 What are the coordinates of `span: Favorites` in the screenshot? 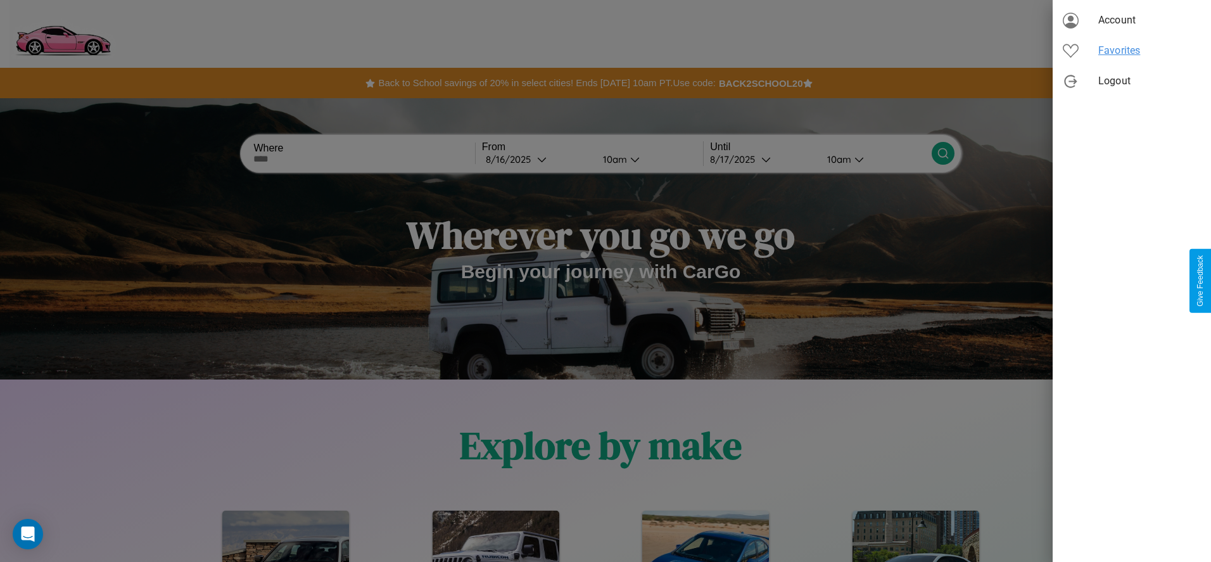 It's located at (1149, 51).